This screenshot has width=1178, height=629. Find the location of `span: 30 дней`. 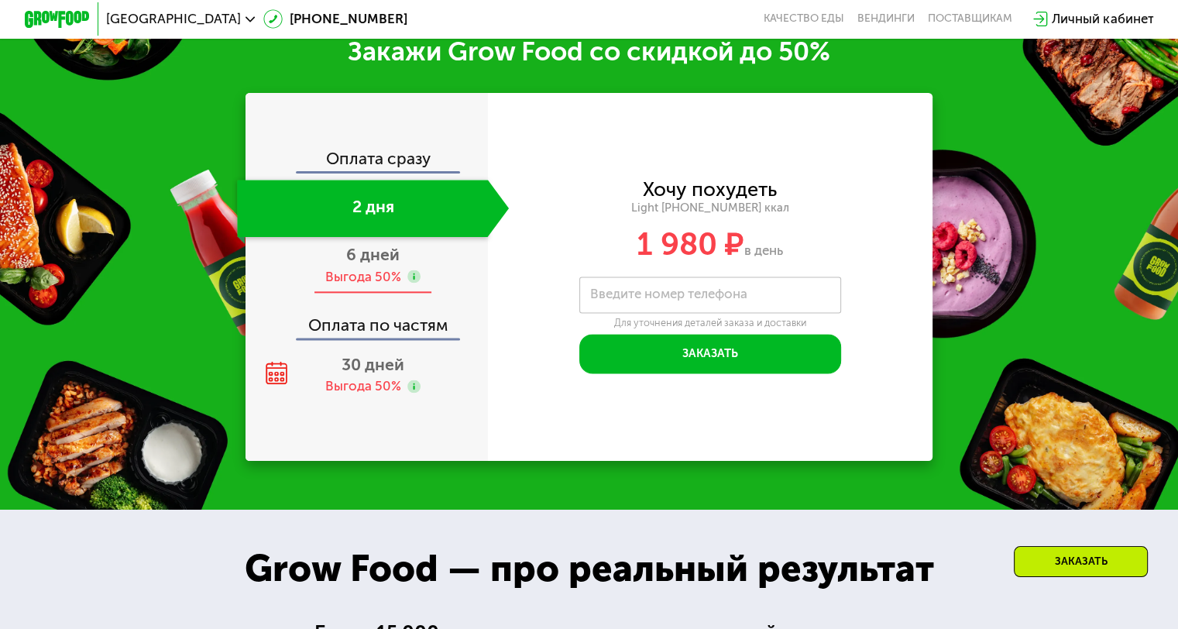

span: 30 дней is located at coordinates (373, 364).